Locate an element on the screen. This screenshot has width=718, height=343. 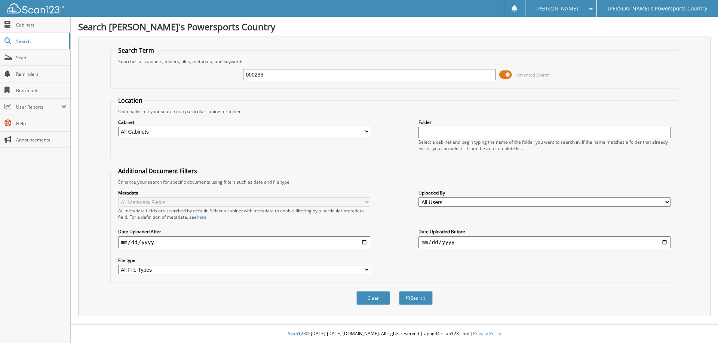
label: Date Uploaded After is located at coordinates (244, 232).